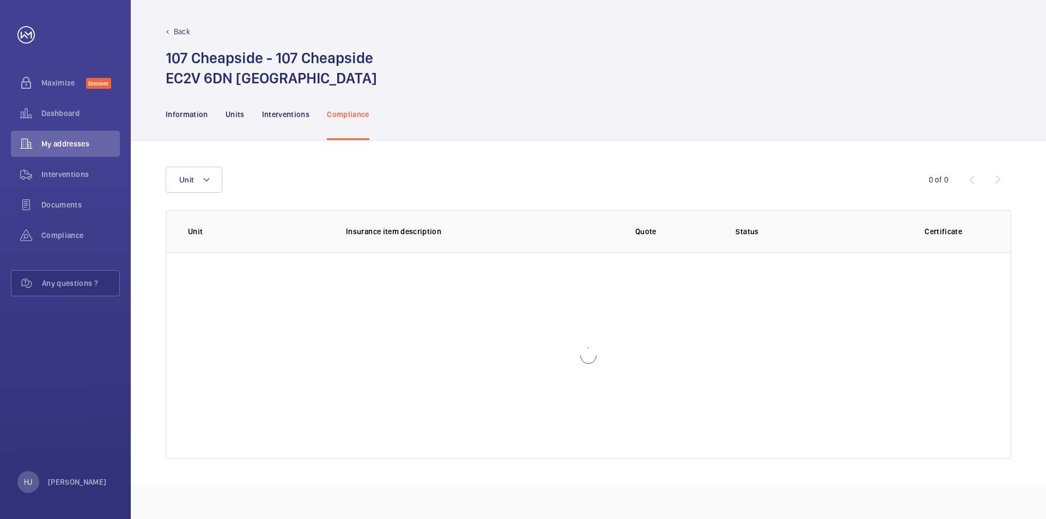 The image size is (1046, 519). I want to click on p: Status, so click(808, 232).